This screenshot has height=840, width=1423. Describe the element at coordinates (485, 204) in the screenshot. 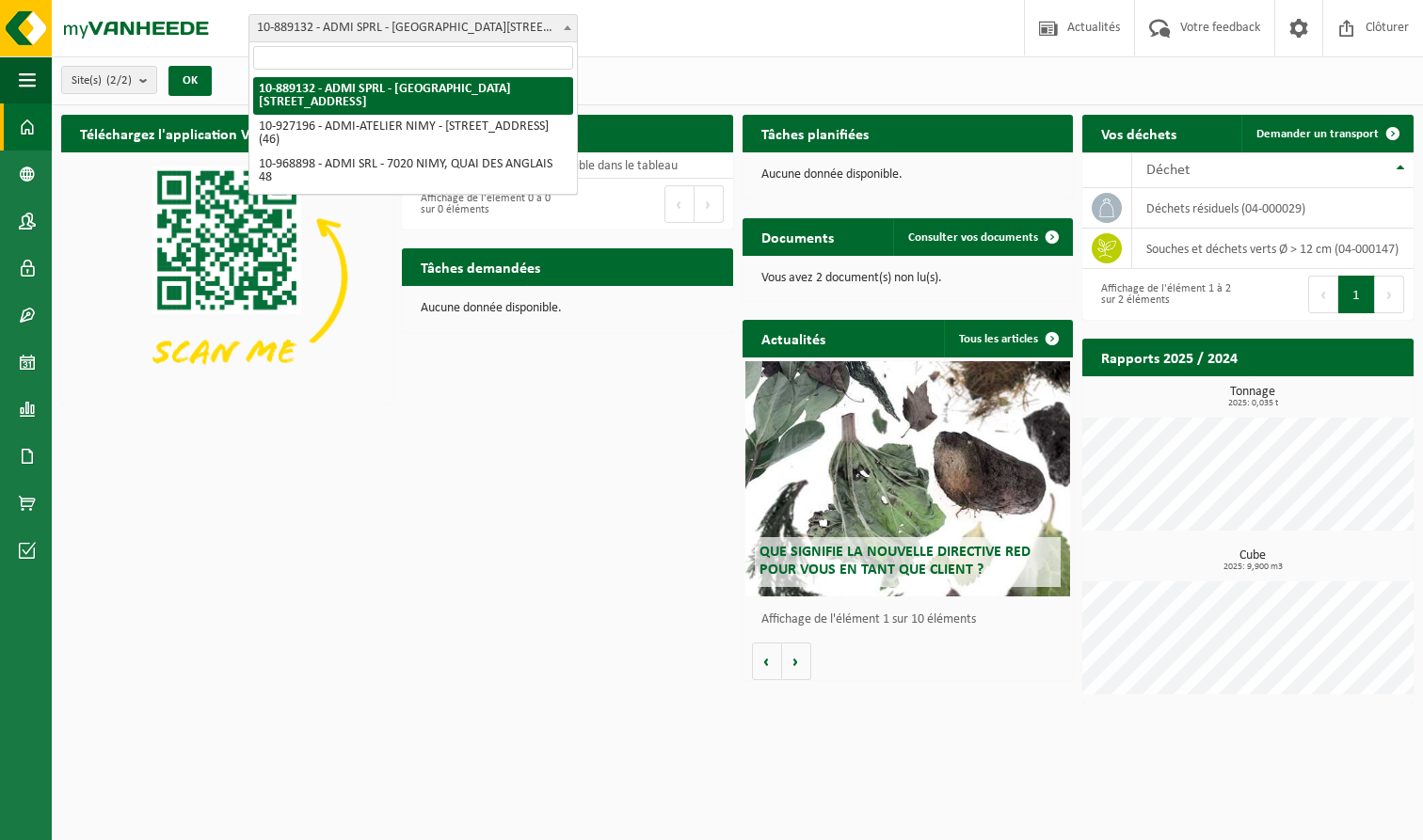

I see `div: Affichage de l'élément 0 à 0 sur 0 éléments` at that location.